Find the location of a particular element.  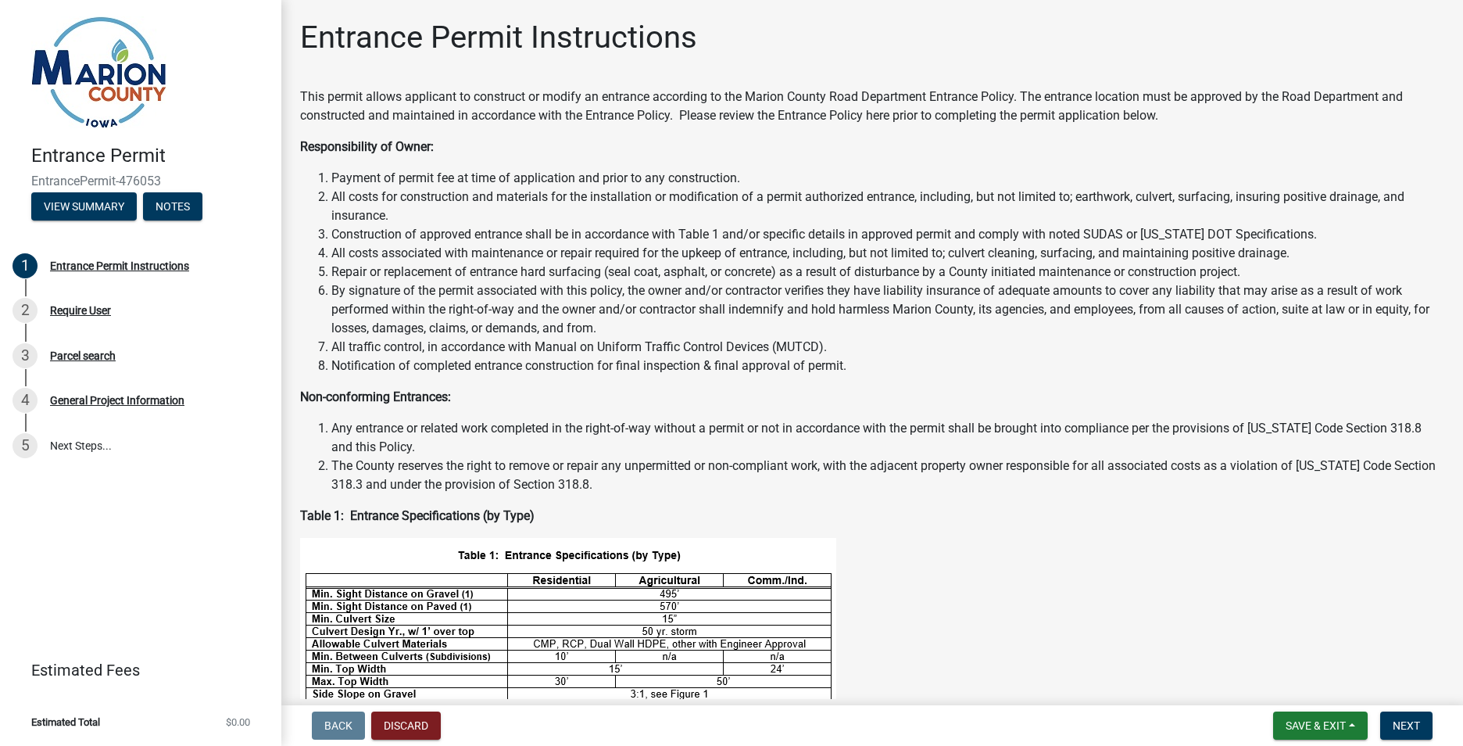

div: 2 is located at coordinates (25, 310).